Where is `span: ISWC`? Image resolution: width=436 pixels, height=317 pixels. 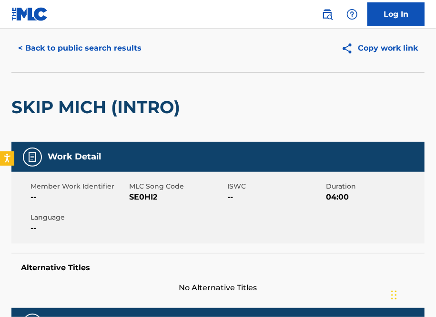
span: ISWC is located at coordinates (276, 186).